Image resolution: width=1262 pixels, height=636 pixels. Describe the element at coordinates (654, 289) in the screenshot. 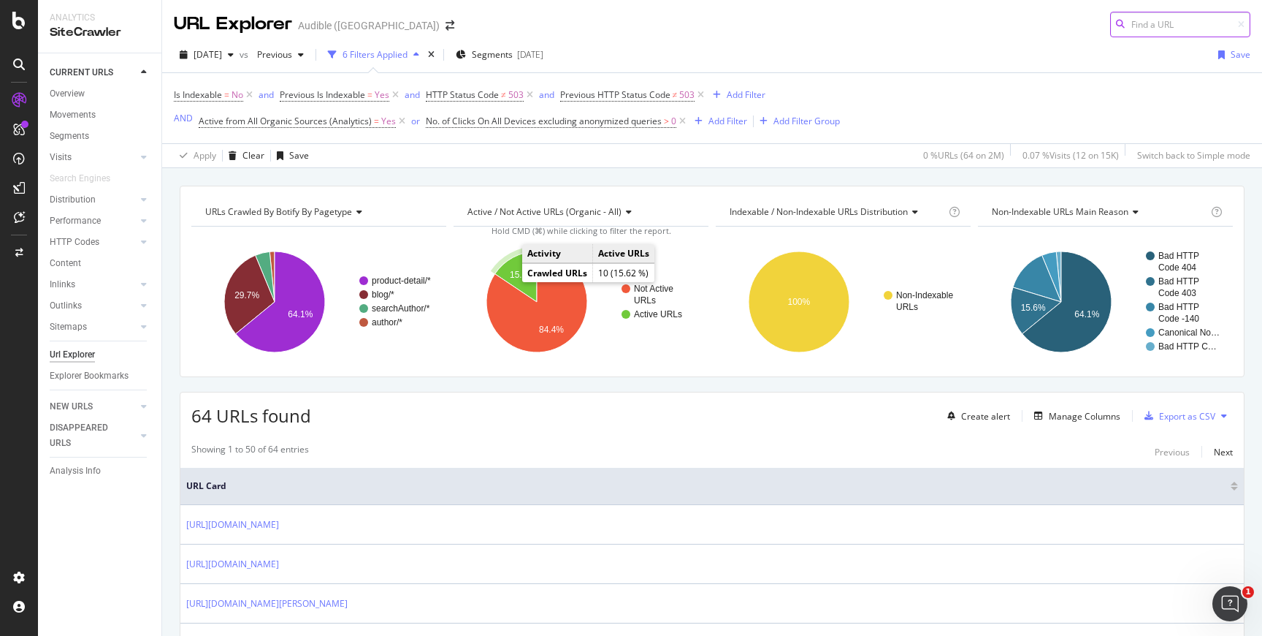

I see `text: Not Active` at that location.